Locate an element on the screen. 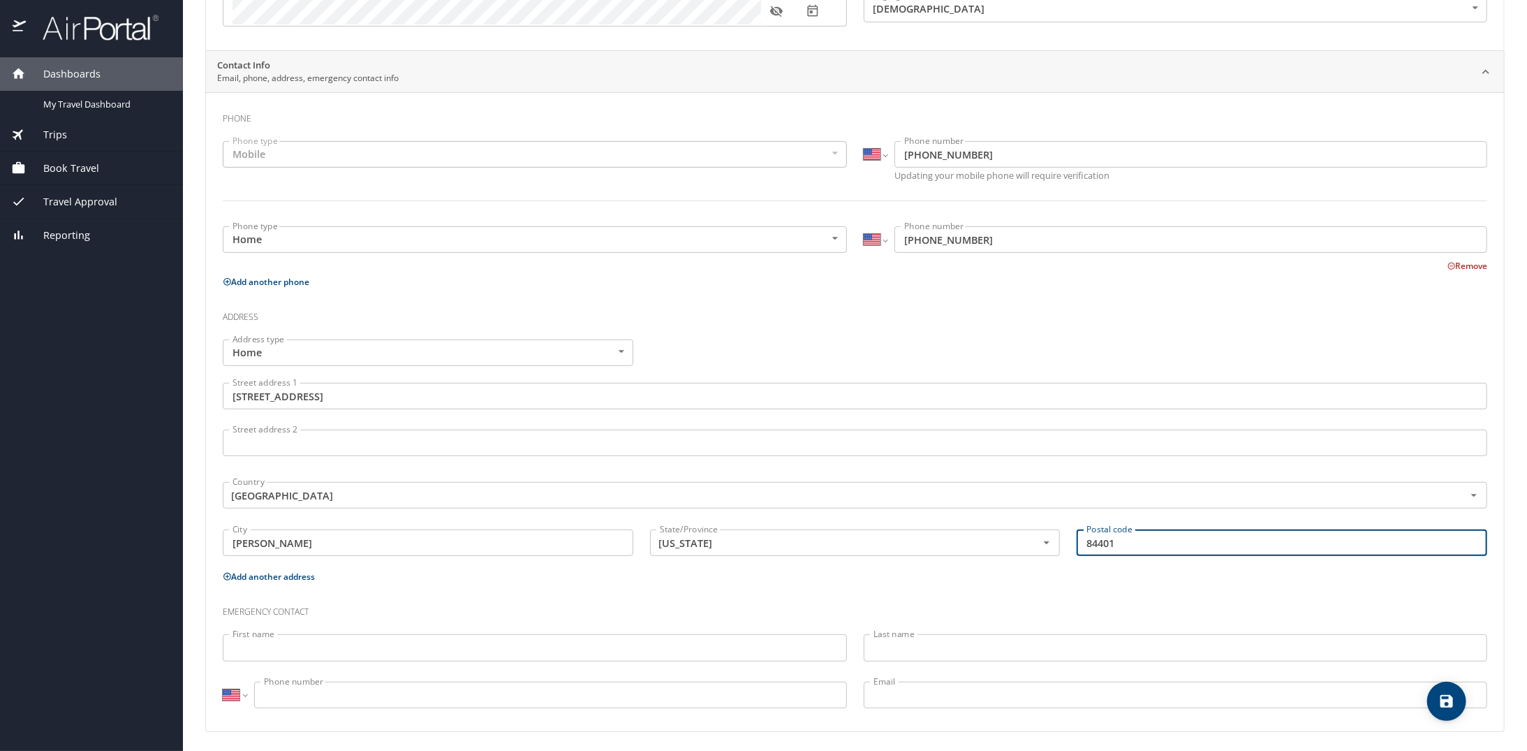 The width and height of the screenshot is (1527, 751). h3: Address is located at coordinates (855, 313).